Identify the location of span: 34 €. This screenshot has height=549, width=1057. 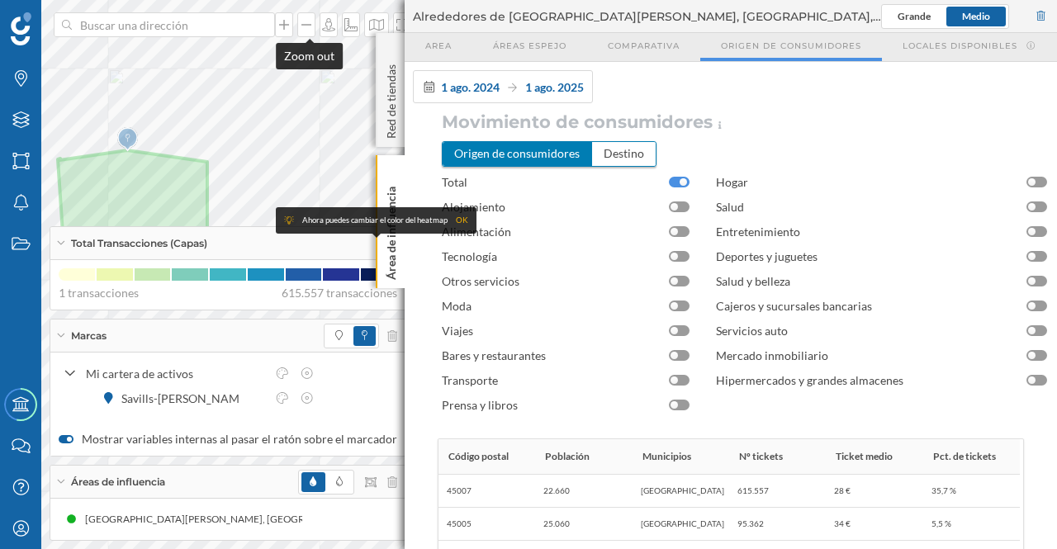
(842, 523).